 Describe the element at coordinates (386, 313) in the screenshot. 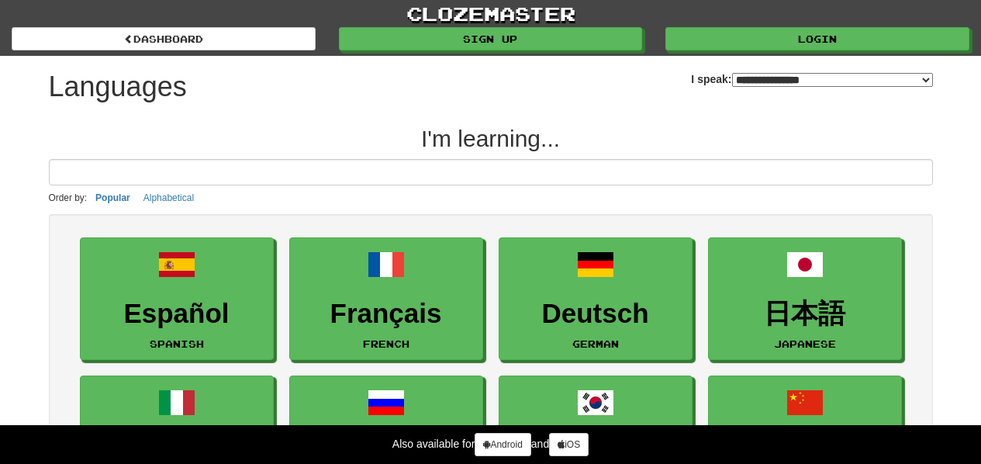

I see `h3: Français` at that location.